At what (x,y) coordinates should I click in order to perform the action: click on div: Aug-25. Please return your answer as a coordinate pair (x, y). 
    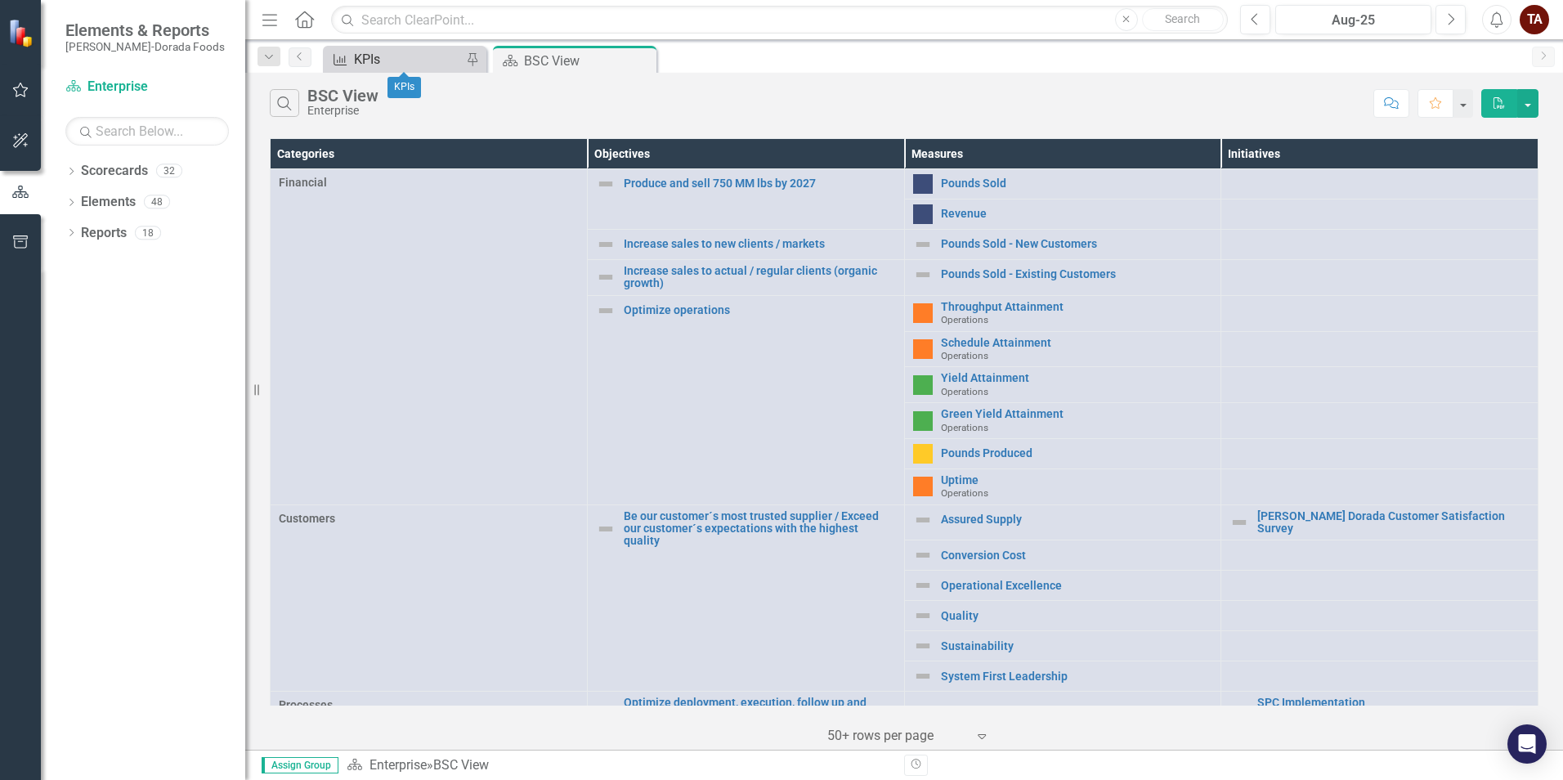
    Looking at the image, I should click on (1353, 20).